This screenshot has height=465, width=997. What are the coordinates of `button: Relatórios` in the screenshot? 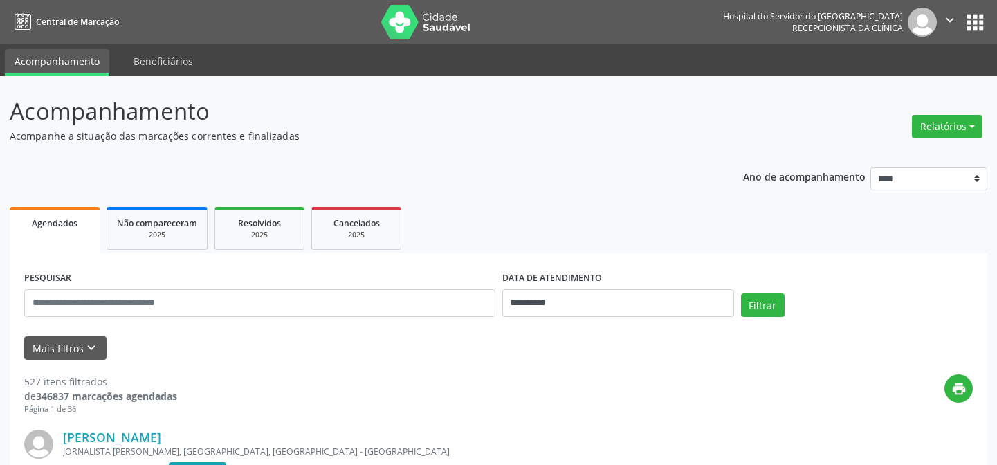 It's located at (947, 127).